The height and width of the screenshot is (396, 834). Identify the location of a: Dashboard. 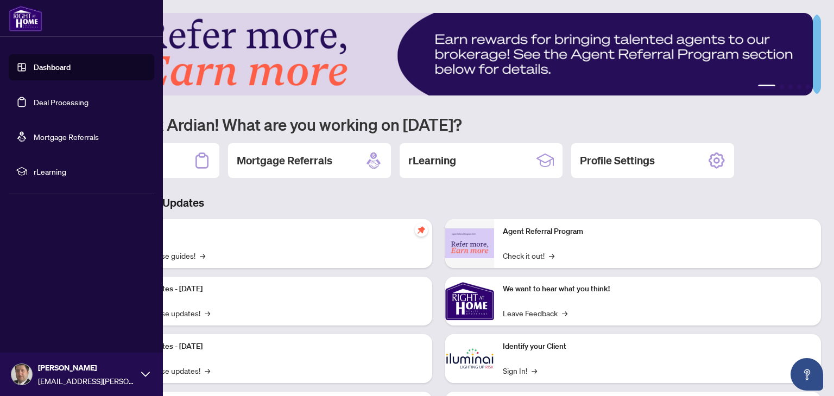
(52, 67).